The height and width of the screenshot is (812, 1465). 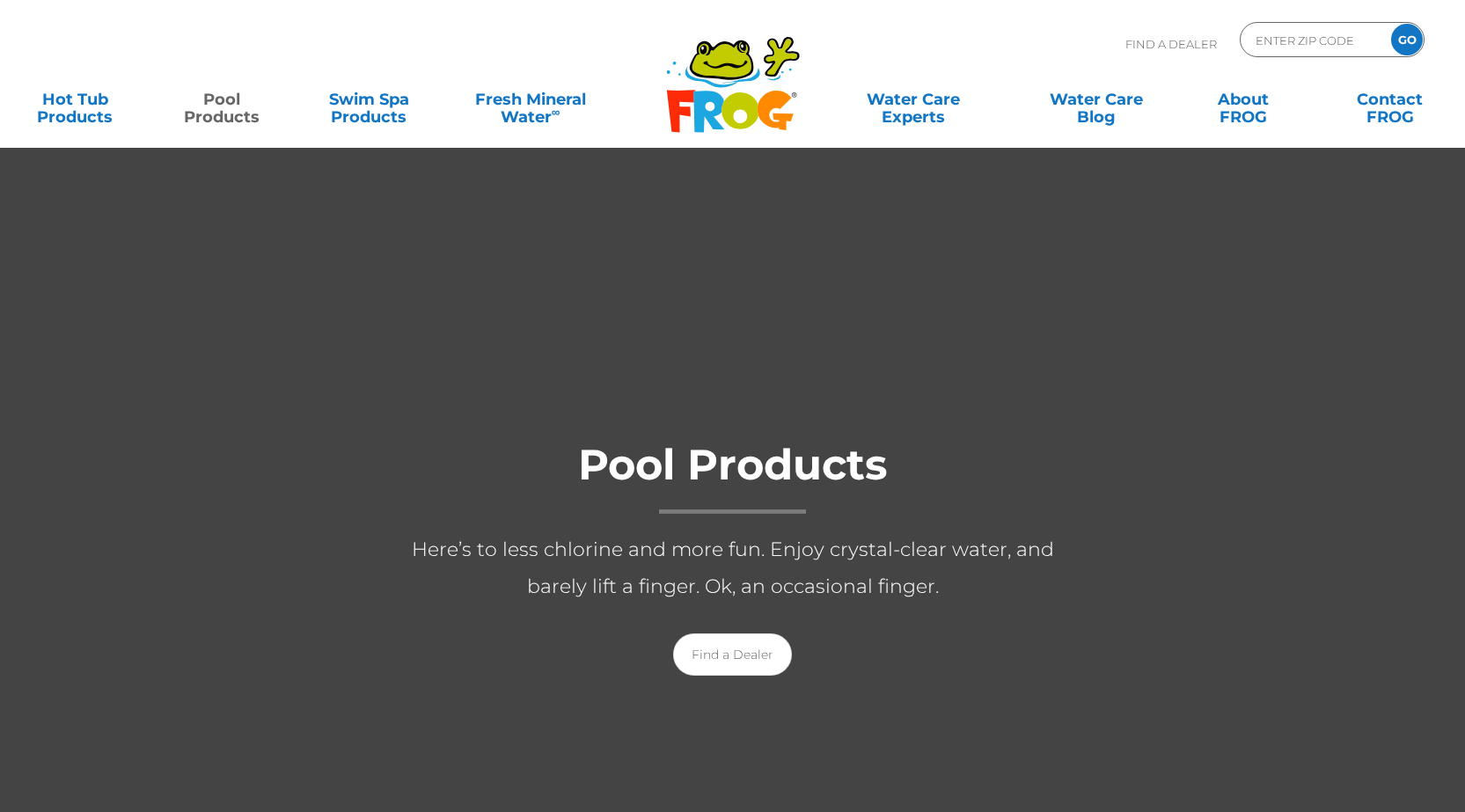 I want to click on a: Fresh MineralWater∞, so click(x=530, y=100).